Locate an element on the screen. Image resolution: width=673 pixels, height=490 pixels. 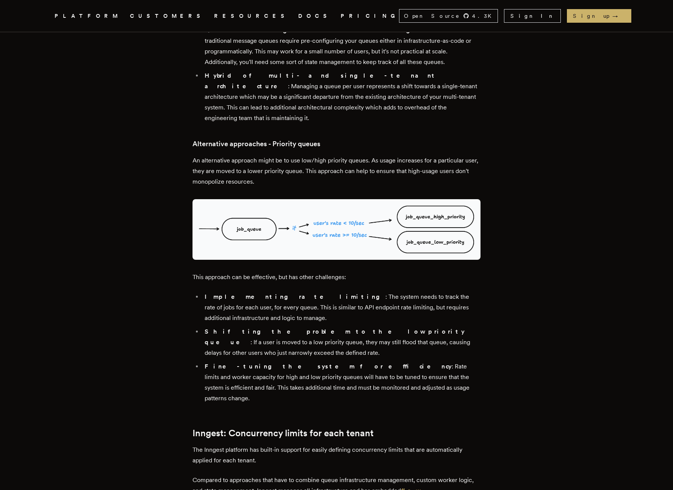
a: PRICING is located at coordinates (370, 16).